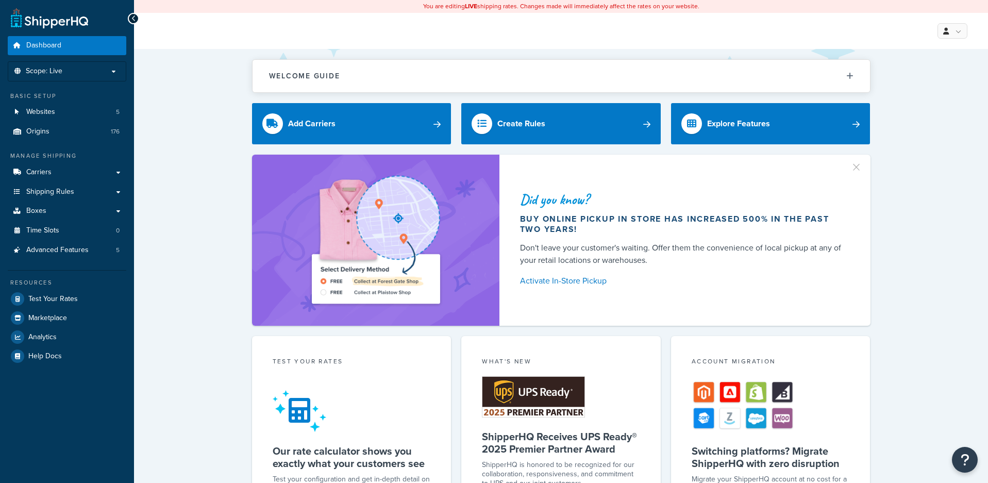  I want to click on h2: Welcome Guide, so click(304, 76).